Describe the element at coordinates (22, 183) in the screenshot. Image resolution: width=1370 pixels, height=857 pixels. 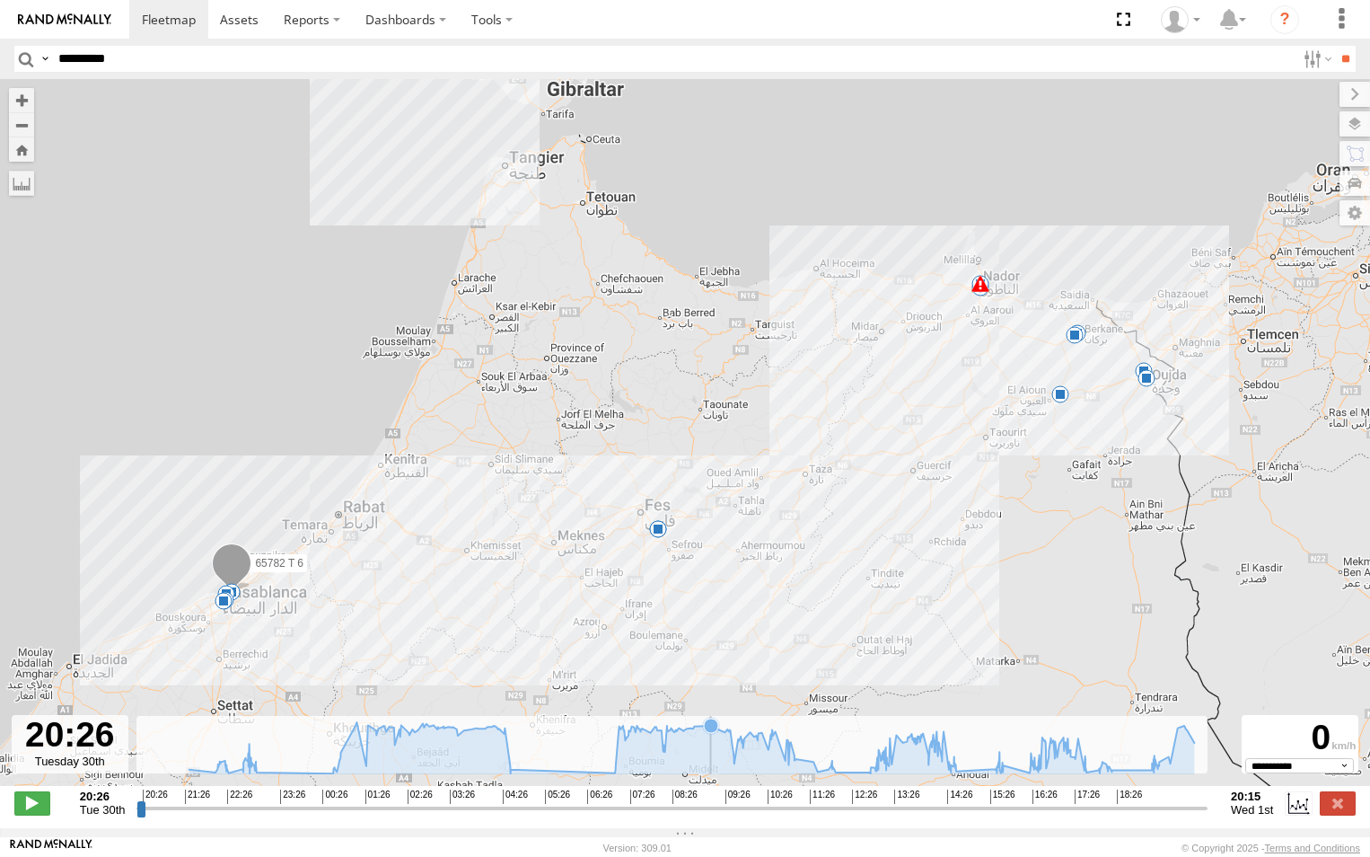
I see `label: Measure` at that location.